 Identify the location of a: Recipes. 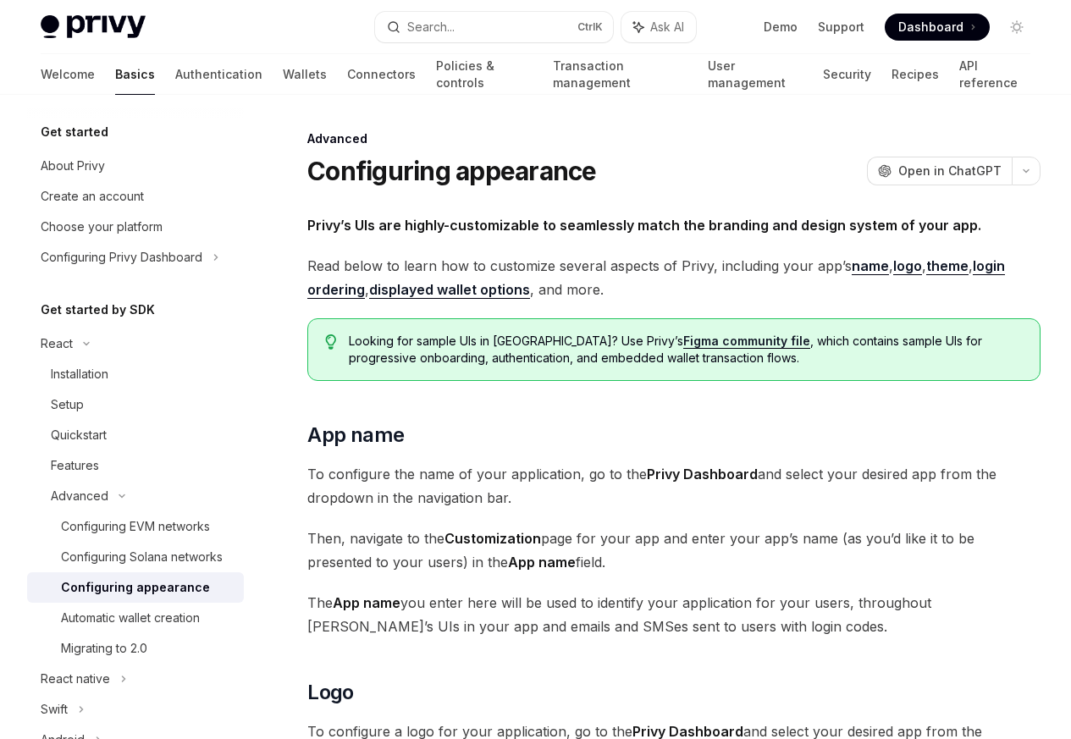
(916, 75).